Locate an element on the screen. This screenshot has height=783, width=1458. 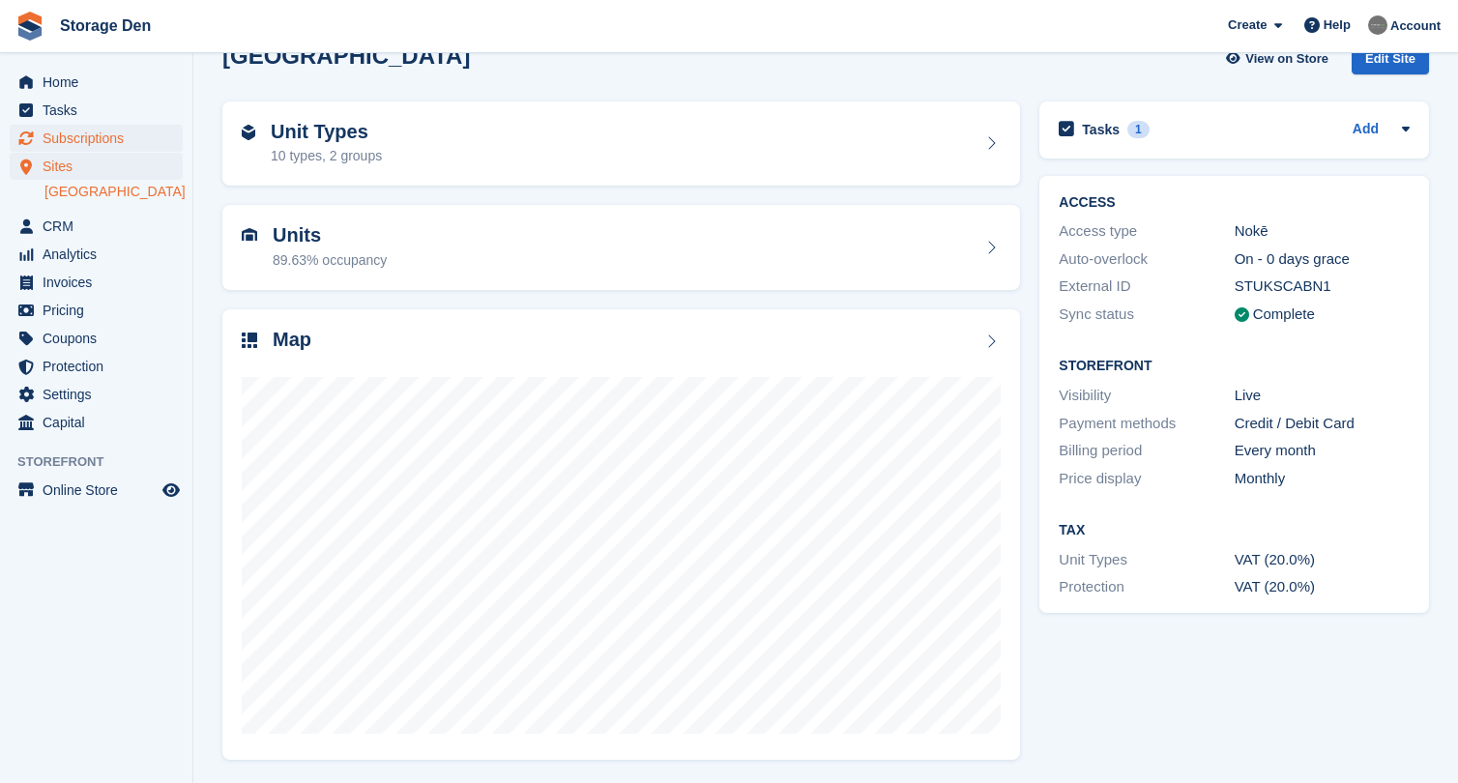
div: Edit Site is located at coordinates (1391, 58).